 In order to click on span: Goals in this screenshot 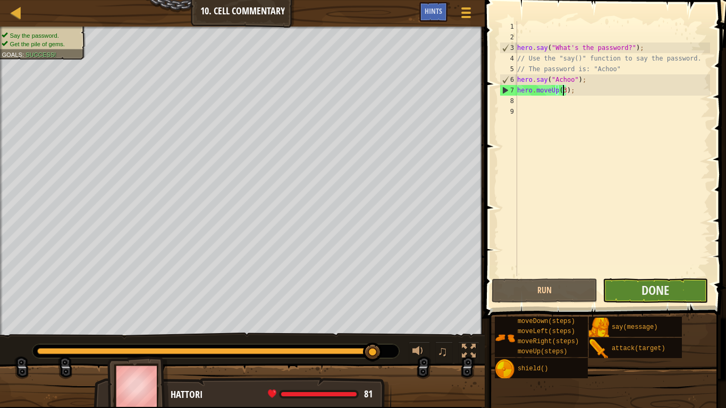, I will do `click(12, 54)`.